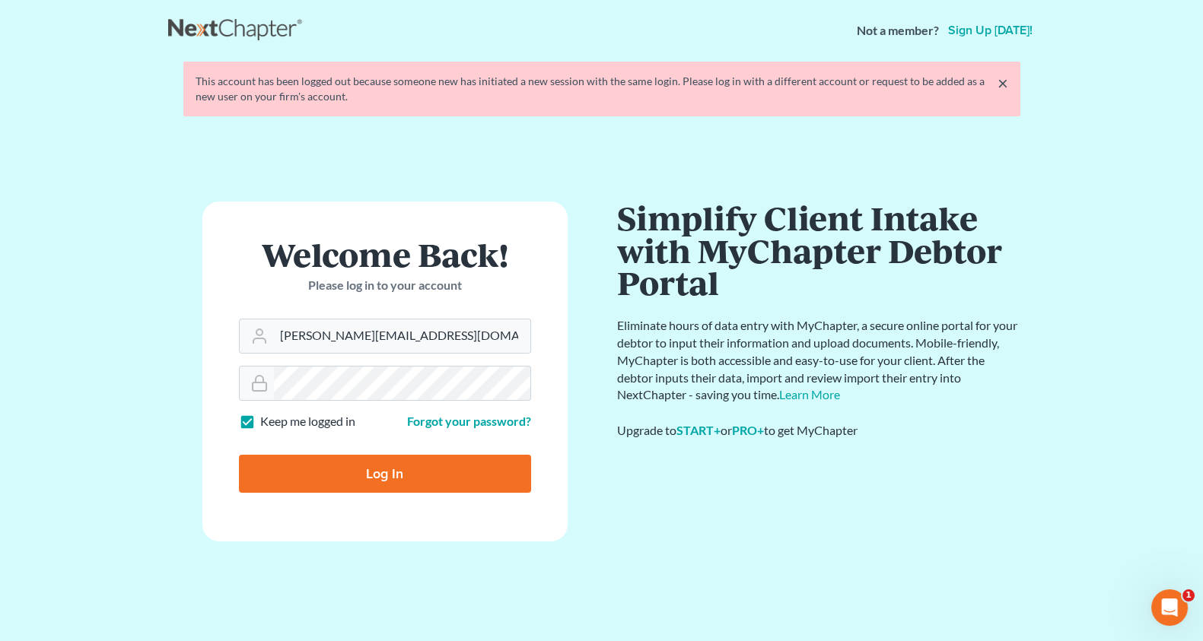 The image size is (1203, 641). Describe the element at coordinates (748, 430) in the screenshot. I see `a: PRO+` at that location.